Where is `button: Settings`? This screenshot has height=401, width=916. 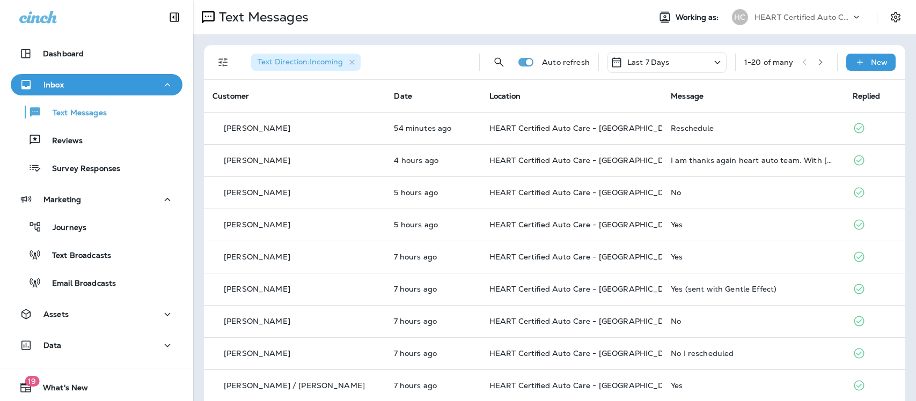 button: Settings is located at coordinates (895, 17).